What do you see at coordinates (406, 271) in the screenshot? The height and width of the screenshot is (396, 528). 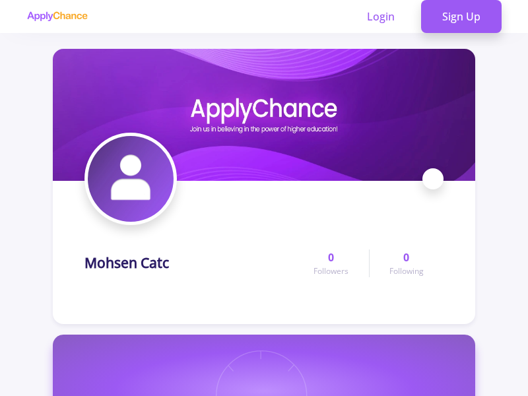 I see `span: Following` at bounding box center [406, 271].